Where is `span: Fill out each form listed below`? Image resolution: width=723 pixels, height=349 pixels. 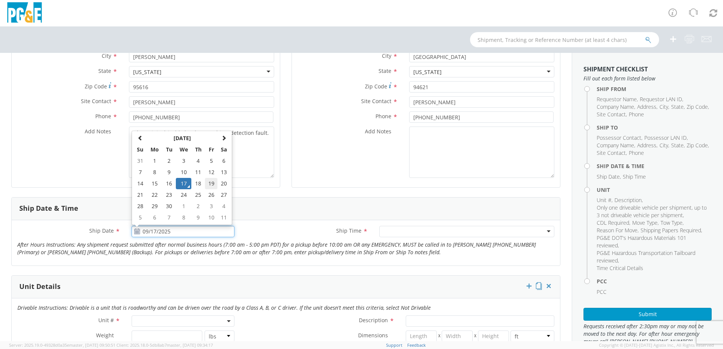
span: Fill out each form listed below is located at coordinates (647, 79).